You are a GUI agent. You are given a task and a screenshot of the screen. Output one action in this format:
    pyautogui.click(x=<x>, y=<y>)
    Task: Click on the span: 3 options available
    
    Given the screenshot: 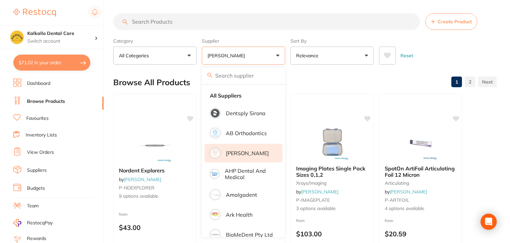 What is the action you would take?
    pyautogui.click(x=332, y=209)
    